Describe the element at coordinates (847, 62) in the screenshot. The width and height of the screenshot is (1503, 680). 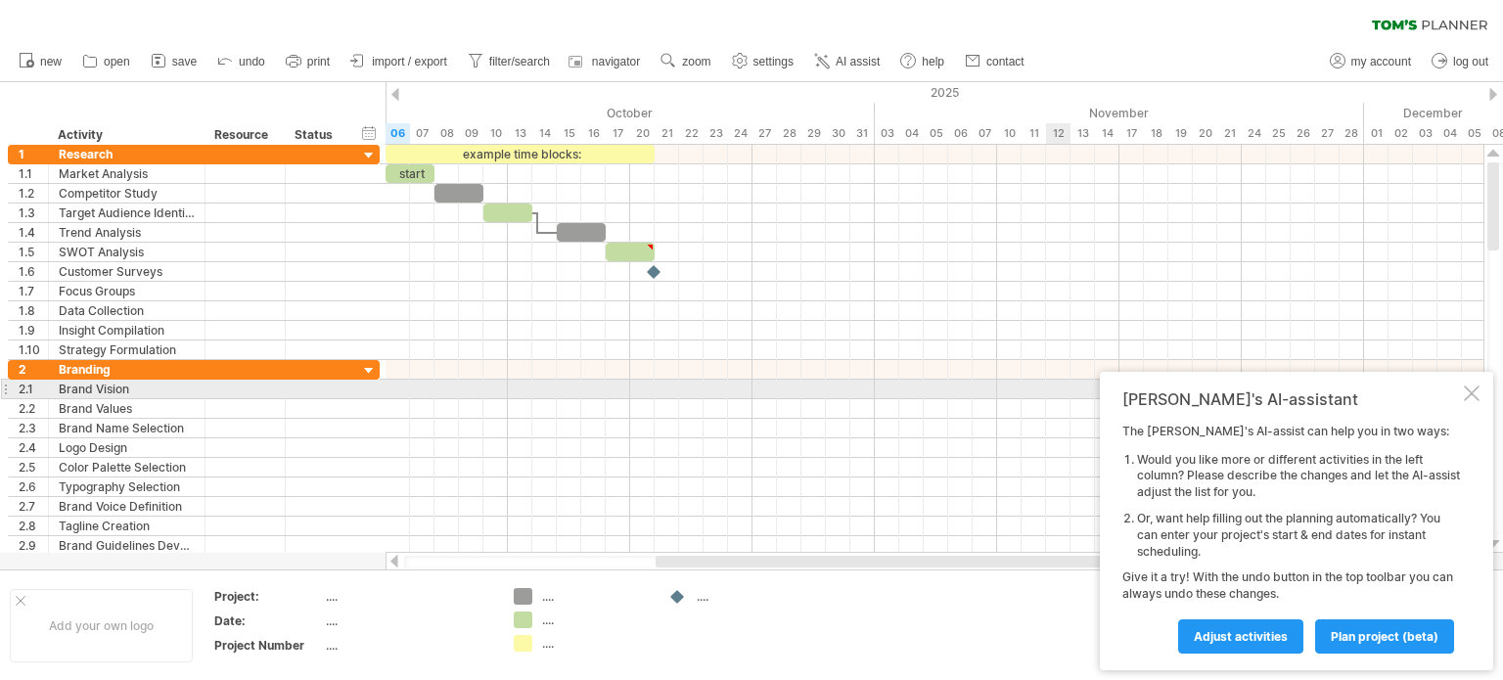
I see `a: AI assist` at that location.